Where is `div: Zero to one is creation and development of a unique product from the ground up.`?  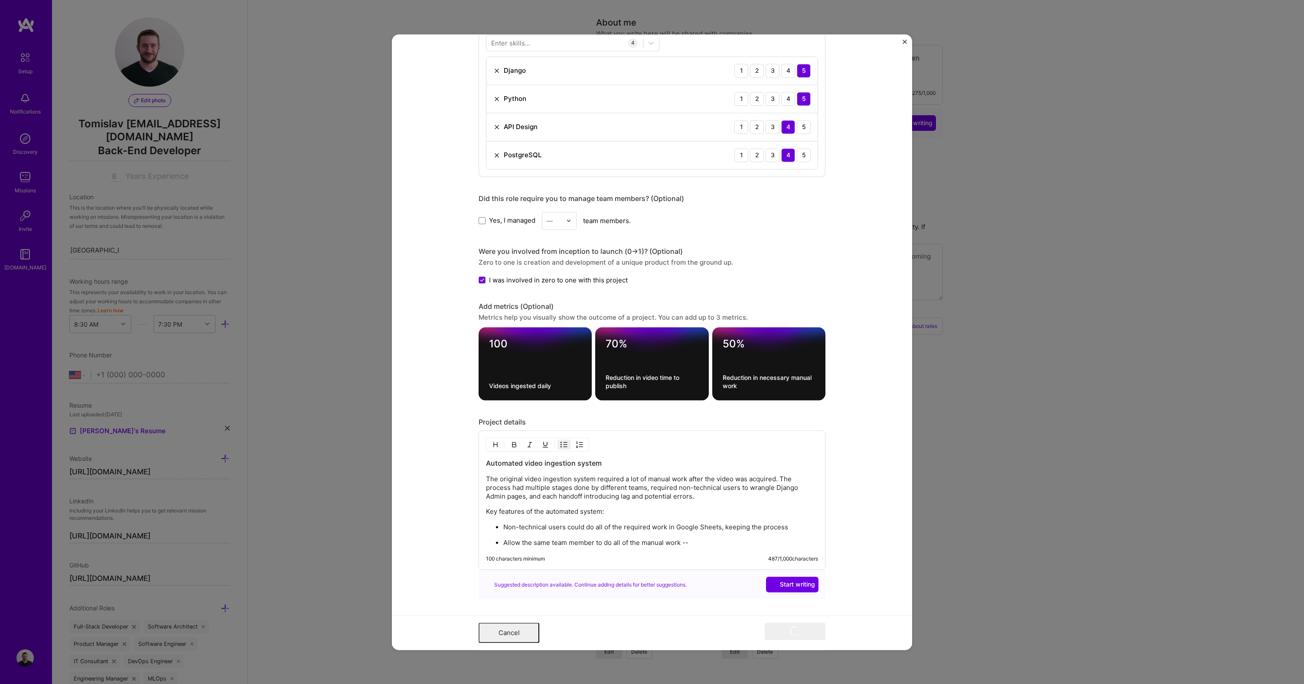 div: Zero to one is creation and development of a unique product from the ground up. is located at coordinates (652, 262).